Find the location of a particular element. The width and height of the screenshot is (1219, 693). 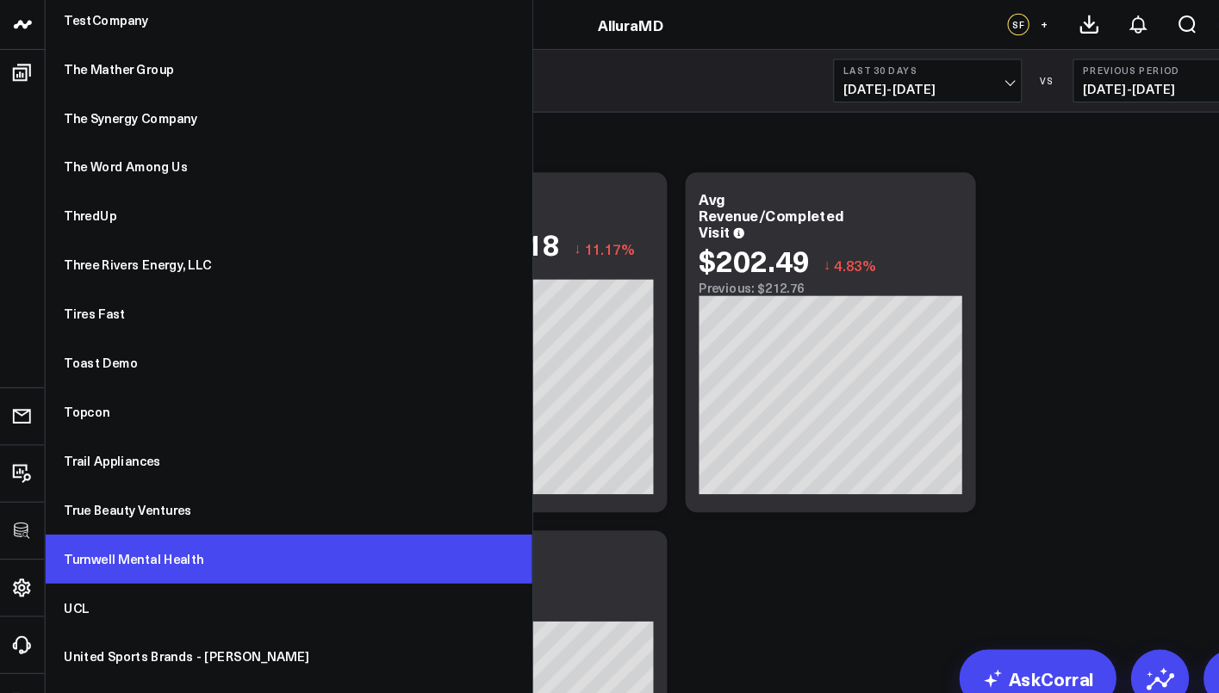

b: Previous Period is located at coordinates (1108, 67).